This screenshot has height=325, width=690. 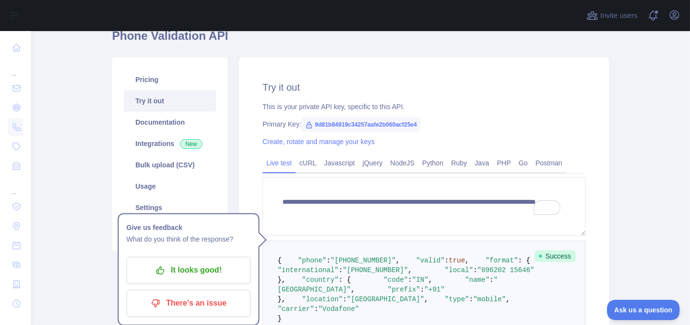 I want to click on span: Invite users, so click(x=619, y=16).